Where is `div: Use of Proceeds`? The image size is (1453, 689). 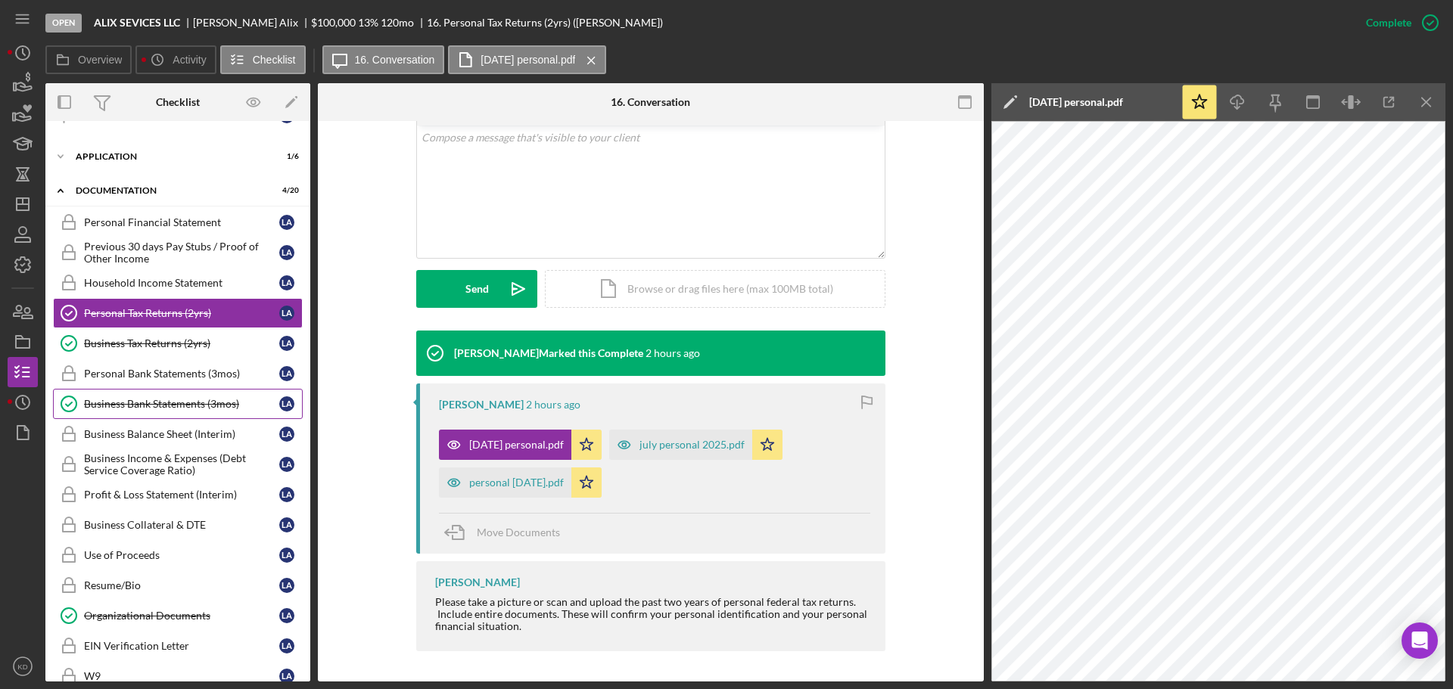
div: Use of Proceeds is located at coordinates (182, 555).